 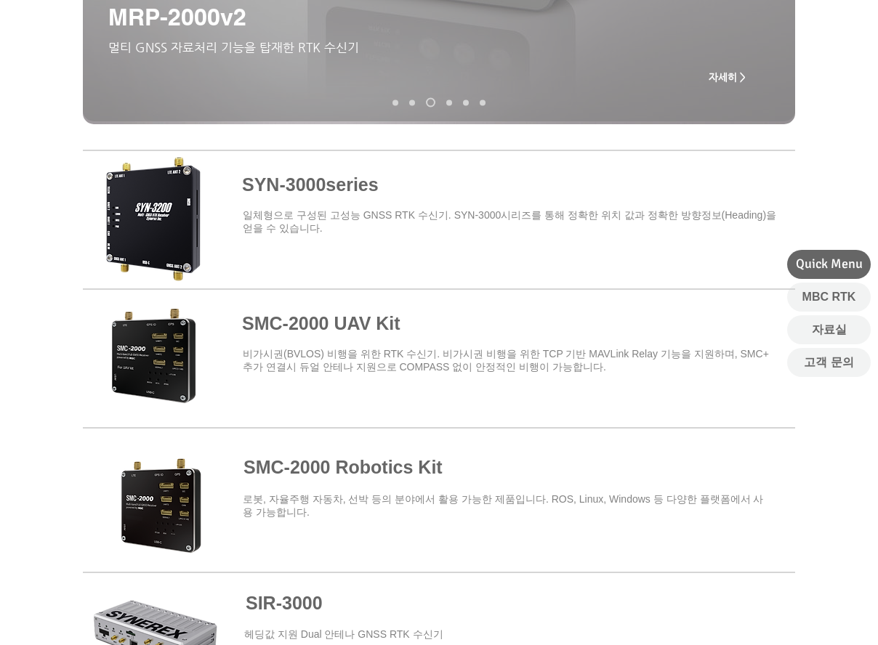 I want to click on span: 고객 문의, so click(x=828, y=363).